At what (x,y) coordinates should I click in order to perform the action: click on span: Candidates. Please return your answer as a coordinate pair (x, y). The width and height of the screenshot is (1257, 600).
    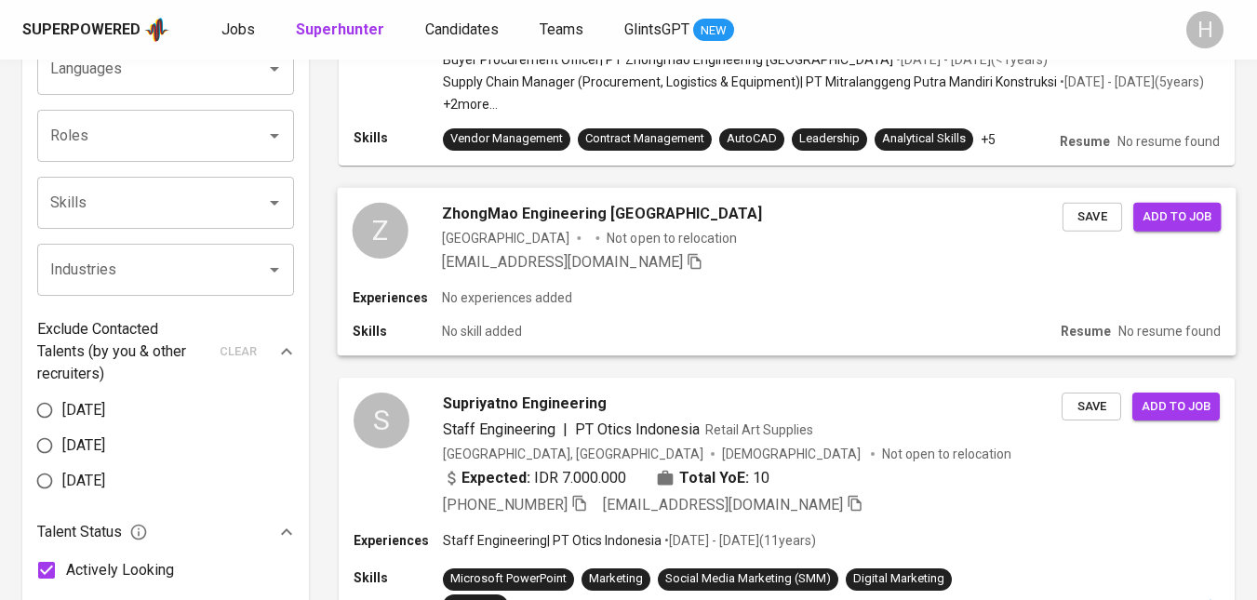
    Looking at the image, I should click on (462, 29).